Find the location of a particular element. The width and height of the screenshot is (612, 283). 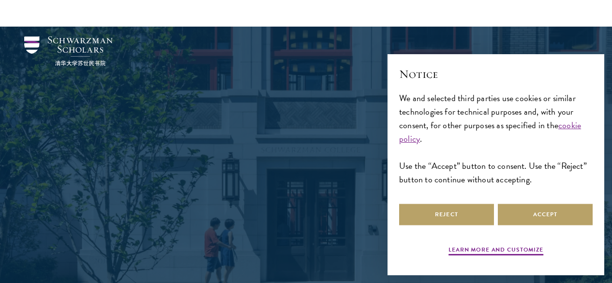

h2: Notice is located at coordinates (496, 74).